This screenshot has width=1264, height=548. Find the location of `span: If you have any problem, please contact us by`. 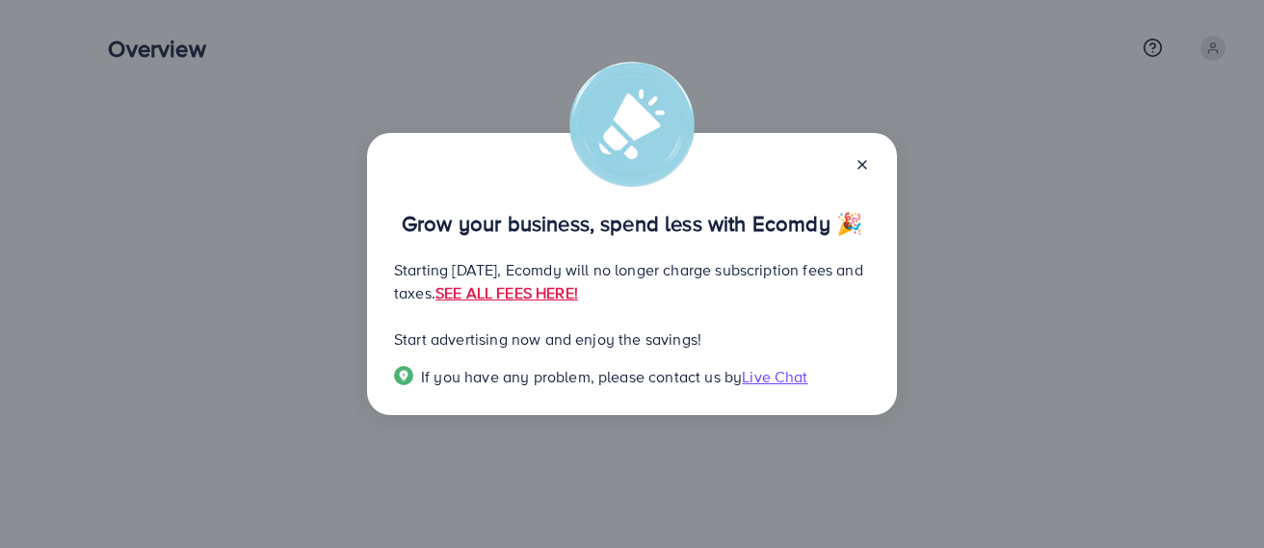

span: If you have any problem, please contact us by is located at coordinates (581, 377).